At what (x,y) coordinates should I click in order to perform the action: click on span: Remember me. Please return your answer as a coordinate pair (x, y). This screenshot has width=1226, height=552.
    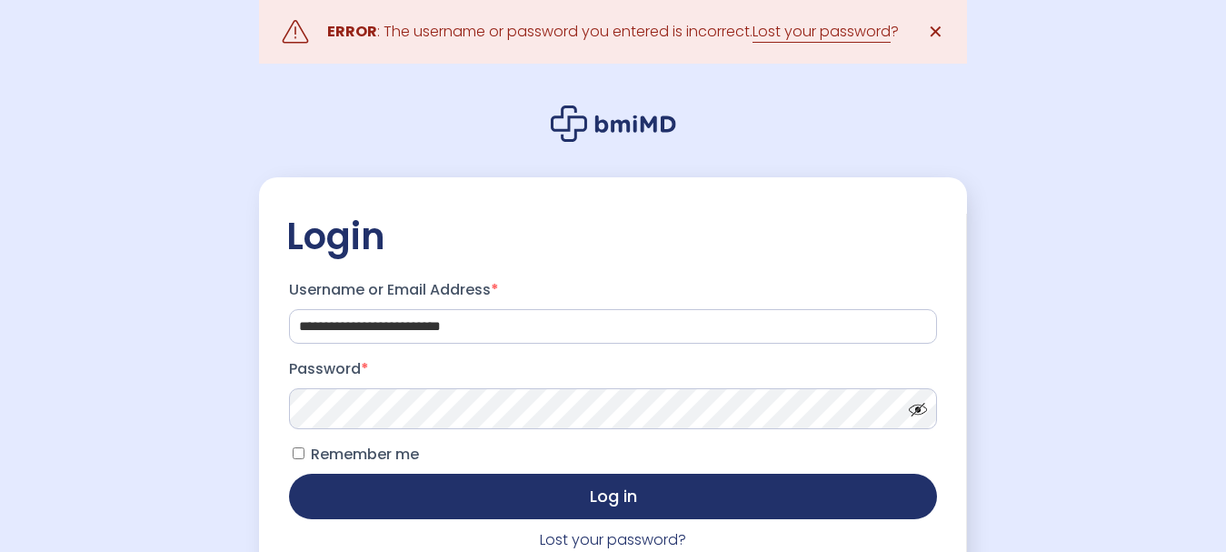
    Looking at the image, I should click on (364, 453).